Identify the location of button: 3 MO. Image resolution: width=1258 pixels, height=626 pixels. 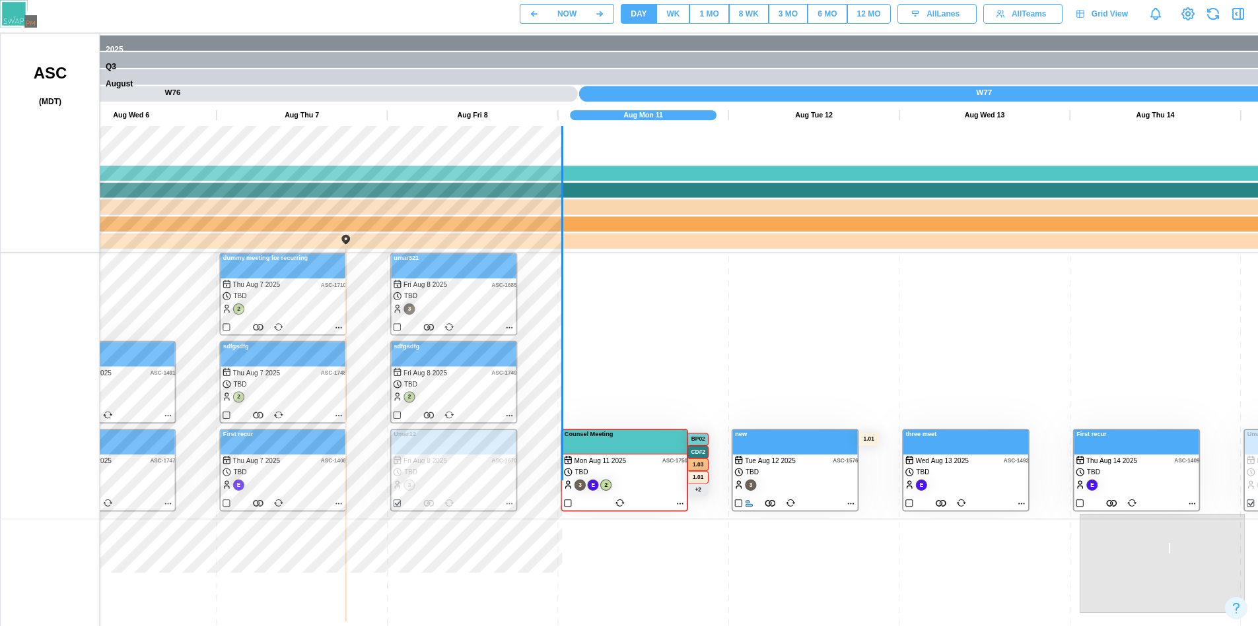
(788, 14).